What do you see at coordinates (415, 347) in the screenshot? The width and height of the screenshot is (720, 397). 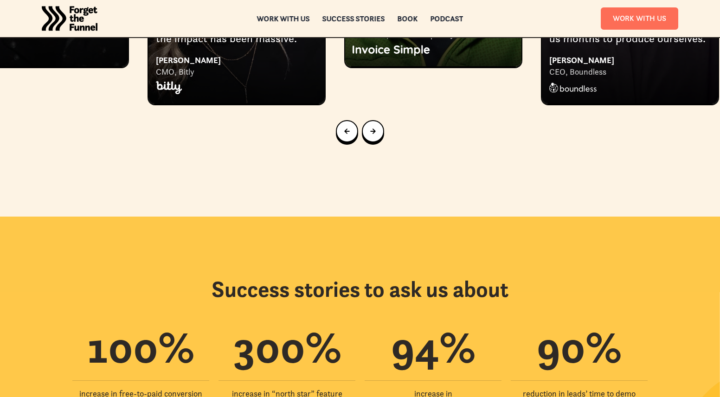 I see `span: 94` at bounding box center [415, 347].